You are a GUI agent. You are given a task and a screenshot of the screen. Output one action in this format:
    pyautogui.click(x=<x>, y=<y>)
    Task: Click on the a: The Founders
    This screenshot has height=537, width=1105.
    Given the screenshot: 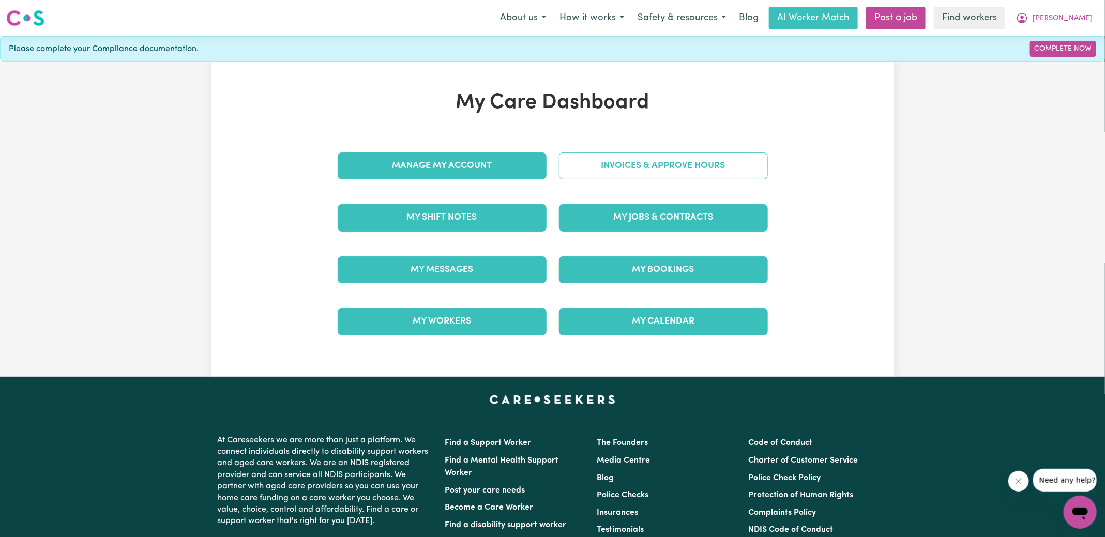 What is the action you would take?
    pyautogui.click(x=622, y=443)
    